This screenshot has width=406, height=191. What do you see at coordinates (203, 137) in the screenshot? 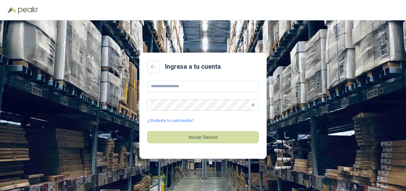
I see `button: Iniciar Sesión` at bounding box center [203, 137].